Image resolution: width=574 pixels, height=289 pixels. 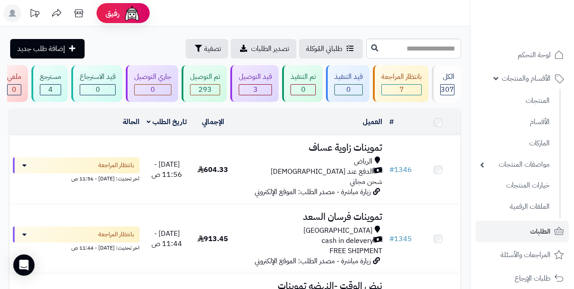 What do you see at coordinates (514, 206) in the screenshot?
I see `a: الملفات الرقمية` at bounding box center [514, 206].